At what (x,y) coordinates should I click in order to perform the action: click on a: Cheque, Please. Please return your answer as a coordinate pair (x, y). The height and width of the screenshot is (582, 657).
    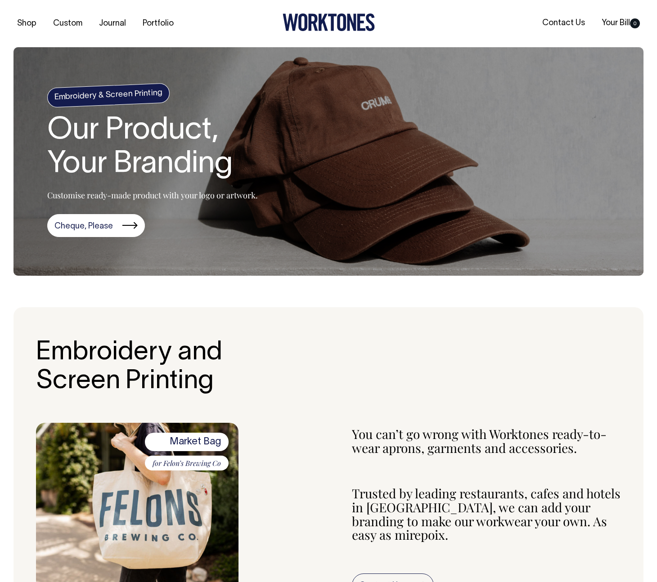
    Looking at the image, I should click on (96, 226).